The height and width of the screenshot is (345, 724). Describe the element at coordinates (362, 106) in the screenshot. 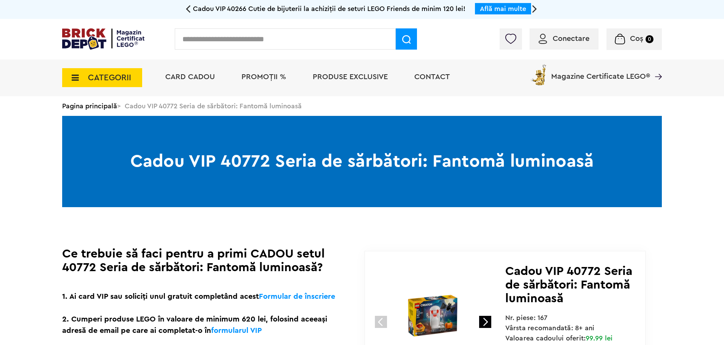

I see `div: > Cadou VIP 40772 Seria de sărbători: Fantomă luminoasă` at that location.